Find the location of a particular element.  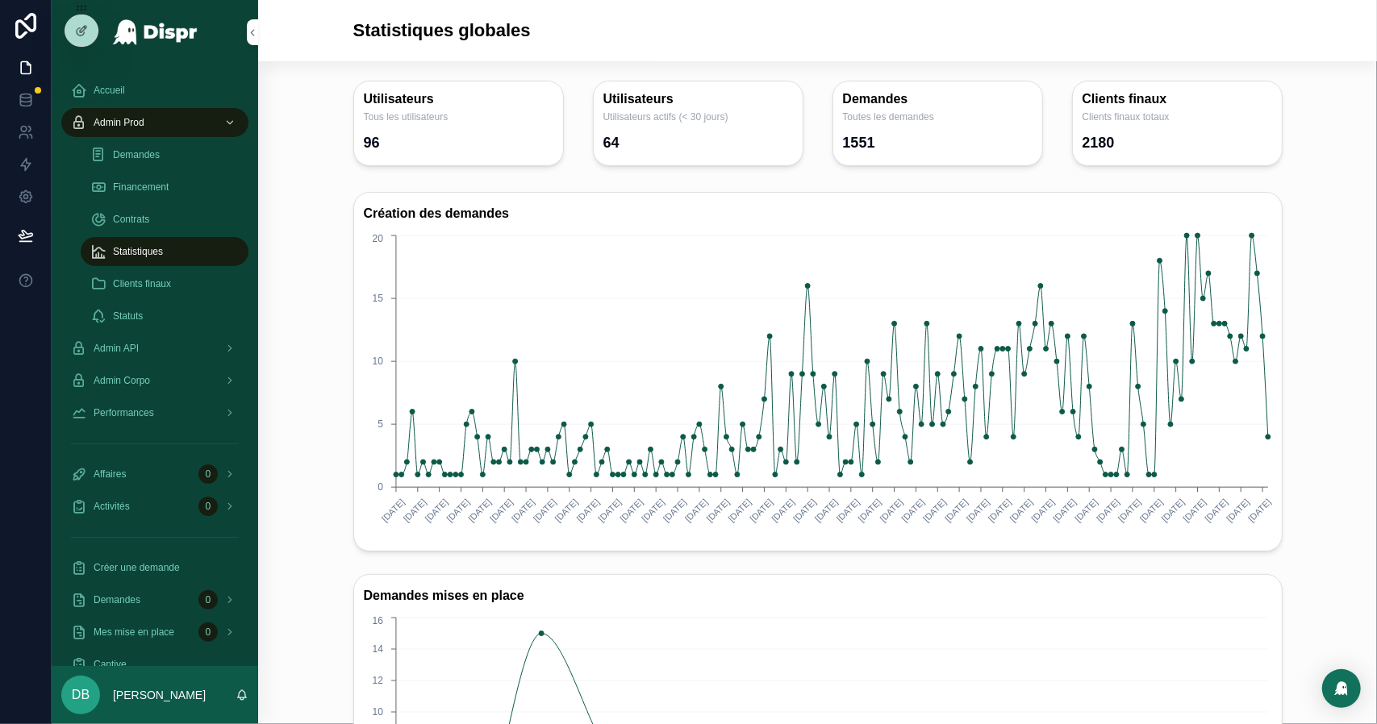

span: Créer une demande is located at coordinates (136, 568).